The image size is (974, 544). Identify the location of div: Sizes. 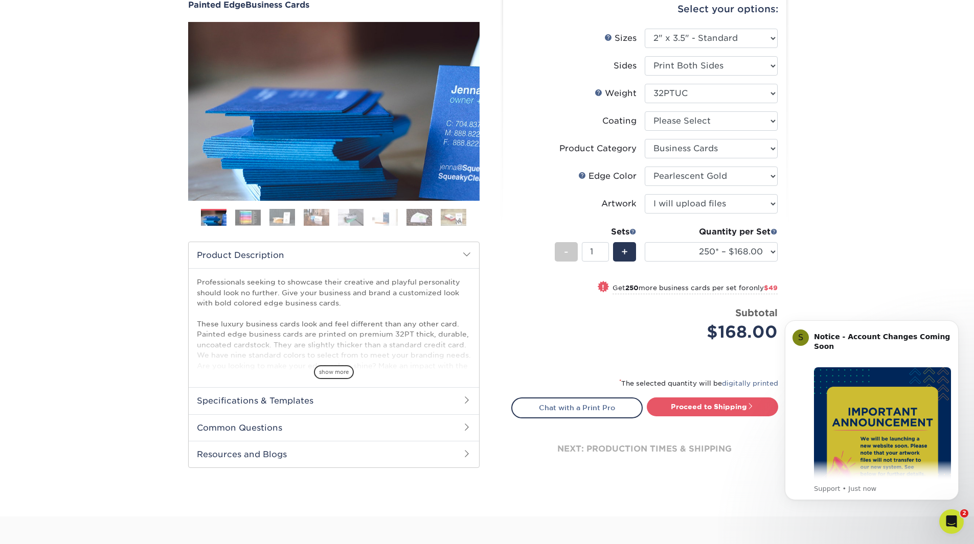
(620, 38).